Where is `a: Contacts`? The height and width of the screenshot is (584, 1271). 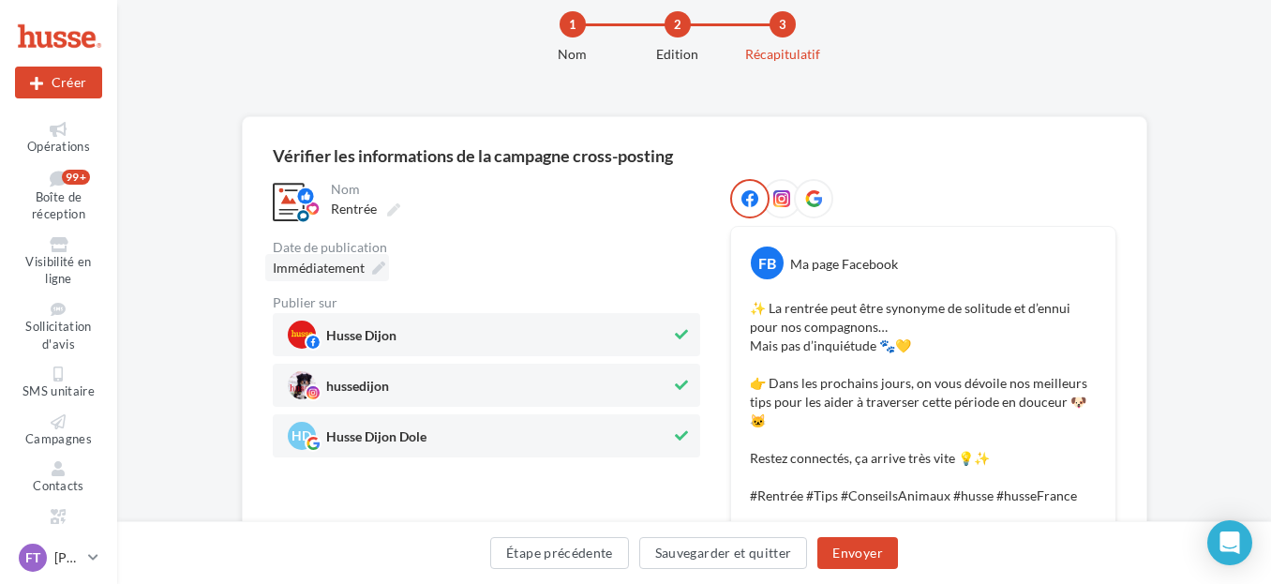
a: Contacts is located at coordinates (58, 477).